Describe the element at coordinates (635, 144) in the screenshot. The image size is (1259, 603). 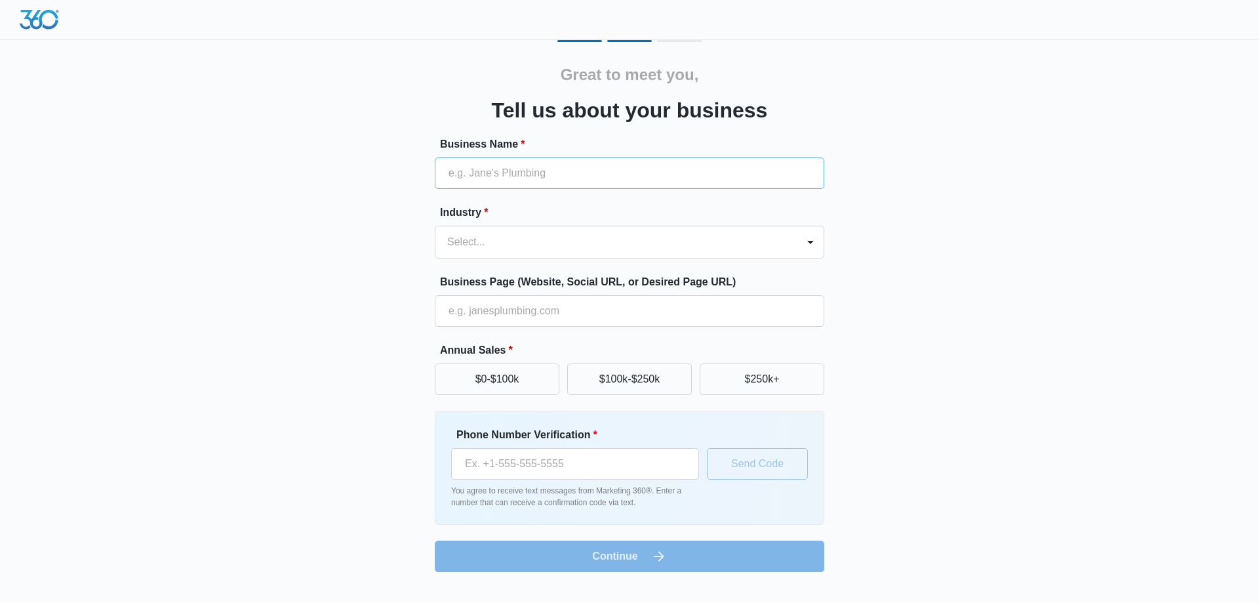
I see `label: Business Name` at that location.